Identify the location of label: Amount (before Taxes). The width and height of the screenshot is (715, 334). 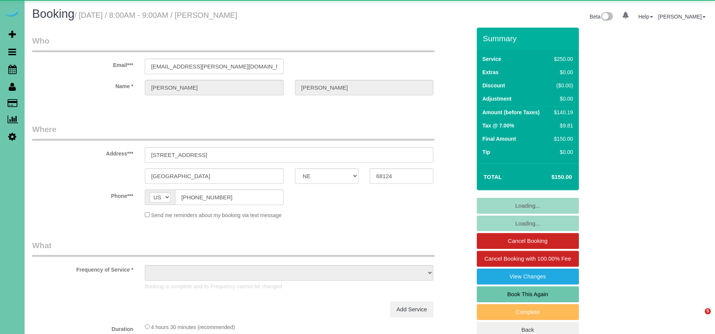
(511, 112).